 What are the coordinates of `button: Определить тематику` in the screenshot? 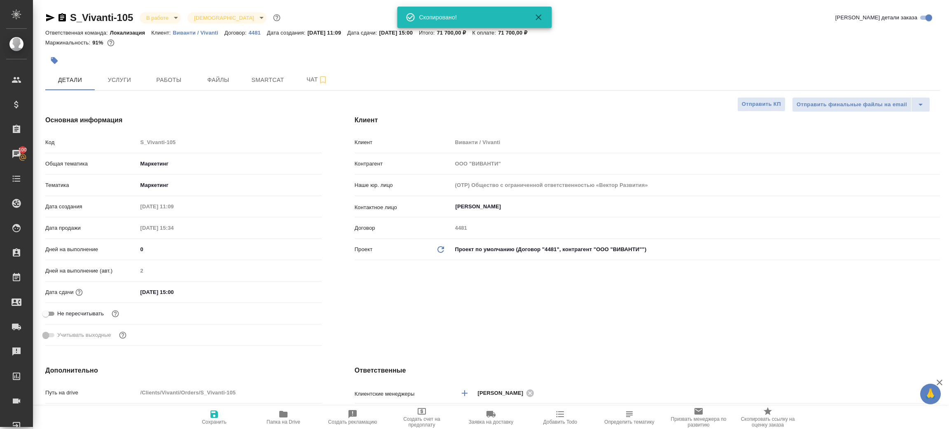 It's located at (629, 418).